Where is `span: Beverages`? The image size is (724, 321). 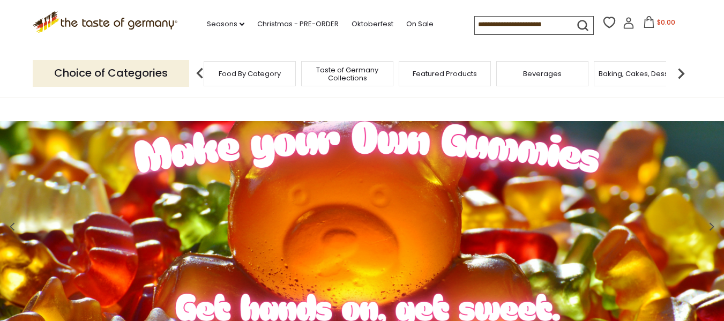
span: Beverages is located at coordinates (542, 73).